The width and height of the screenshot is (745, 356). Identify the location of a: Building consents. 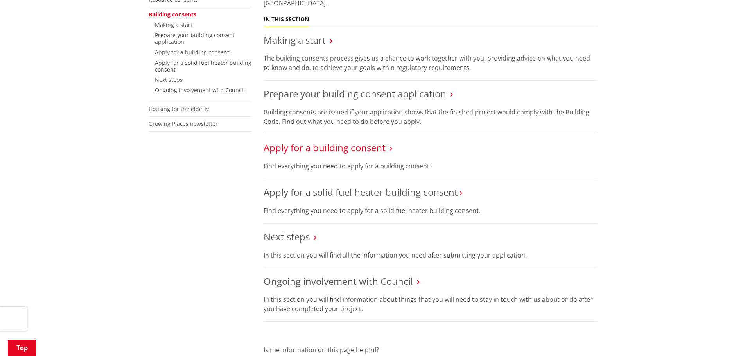
(172, 14).